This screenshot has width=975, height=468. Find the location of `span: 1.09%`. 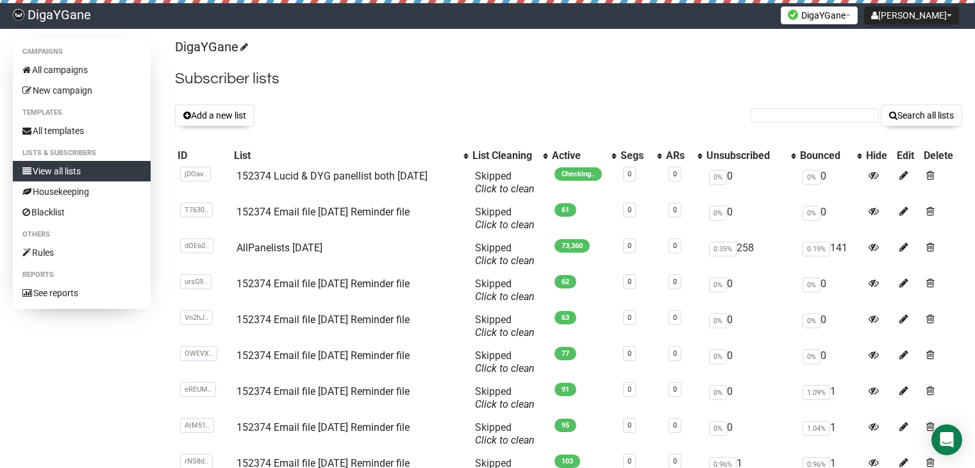

span: 1.09% is located at coordinates (816, 392).